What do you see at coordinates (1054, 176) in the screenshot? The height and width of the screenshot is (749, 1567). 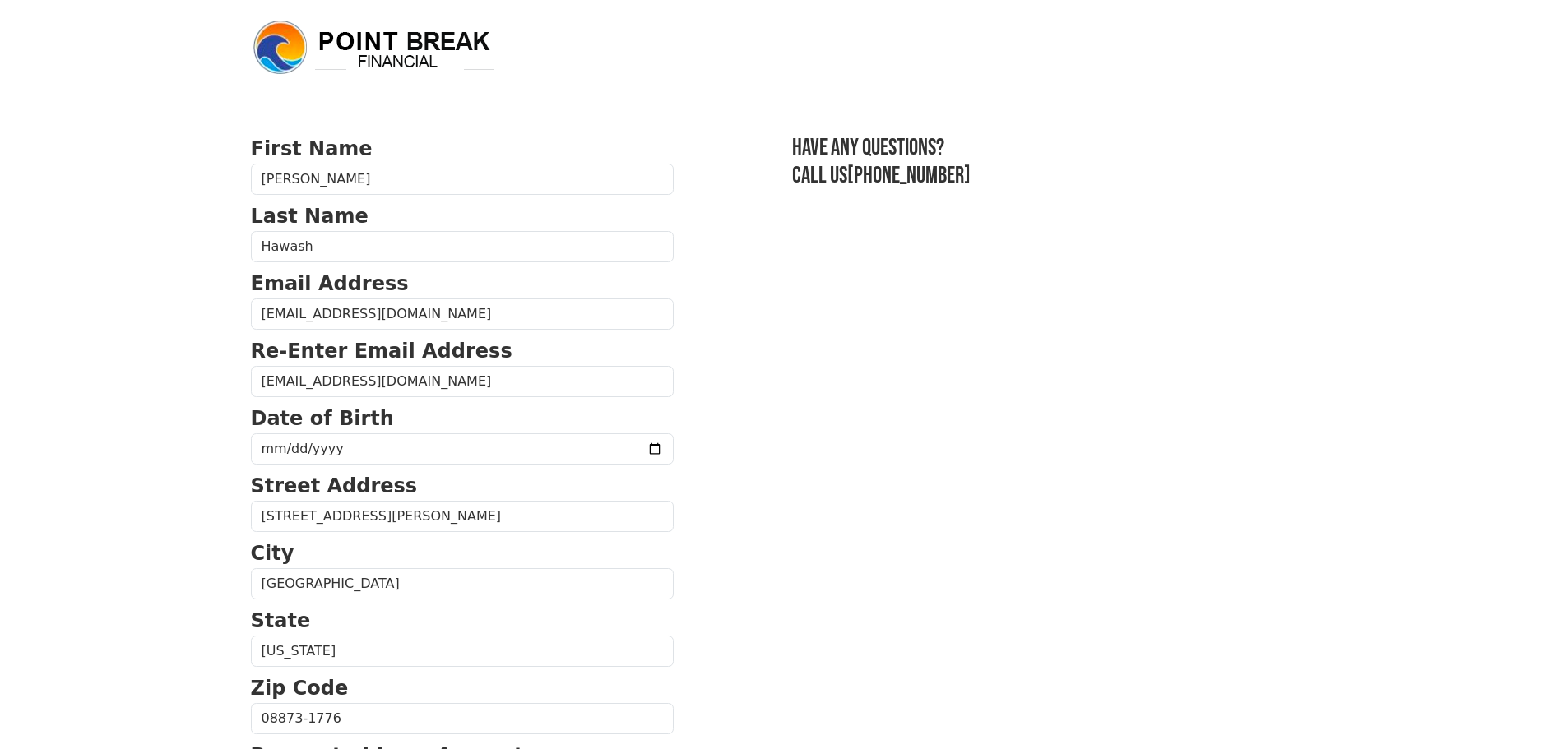 I see `h3: Call us` at bounding box center [1054, 176].